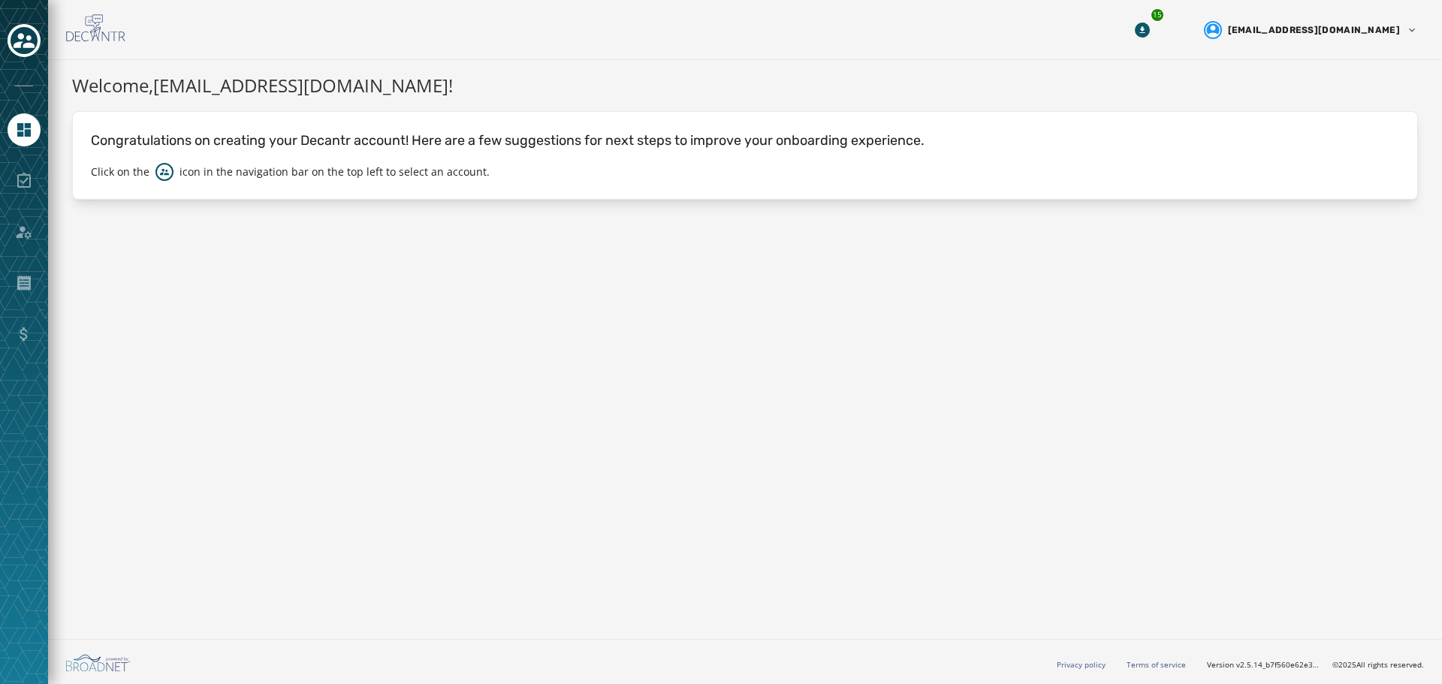  Describe the element at coordinates (1278, 664) in the screenshot. I see `span: v2.5.14_b7f560e62e3347fd09829e8ac9922915a95fe427` at that location.